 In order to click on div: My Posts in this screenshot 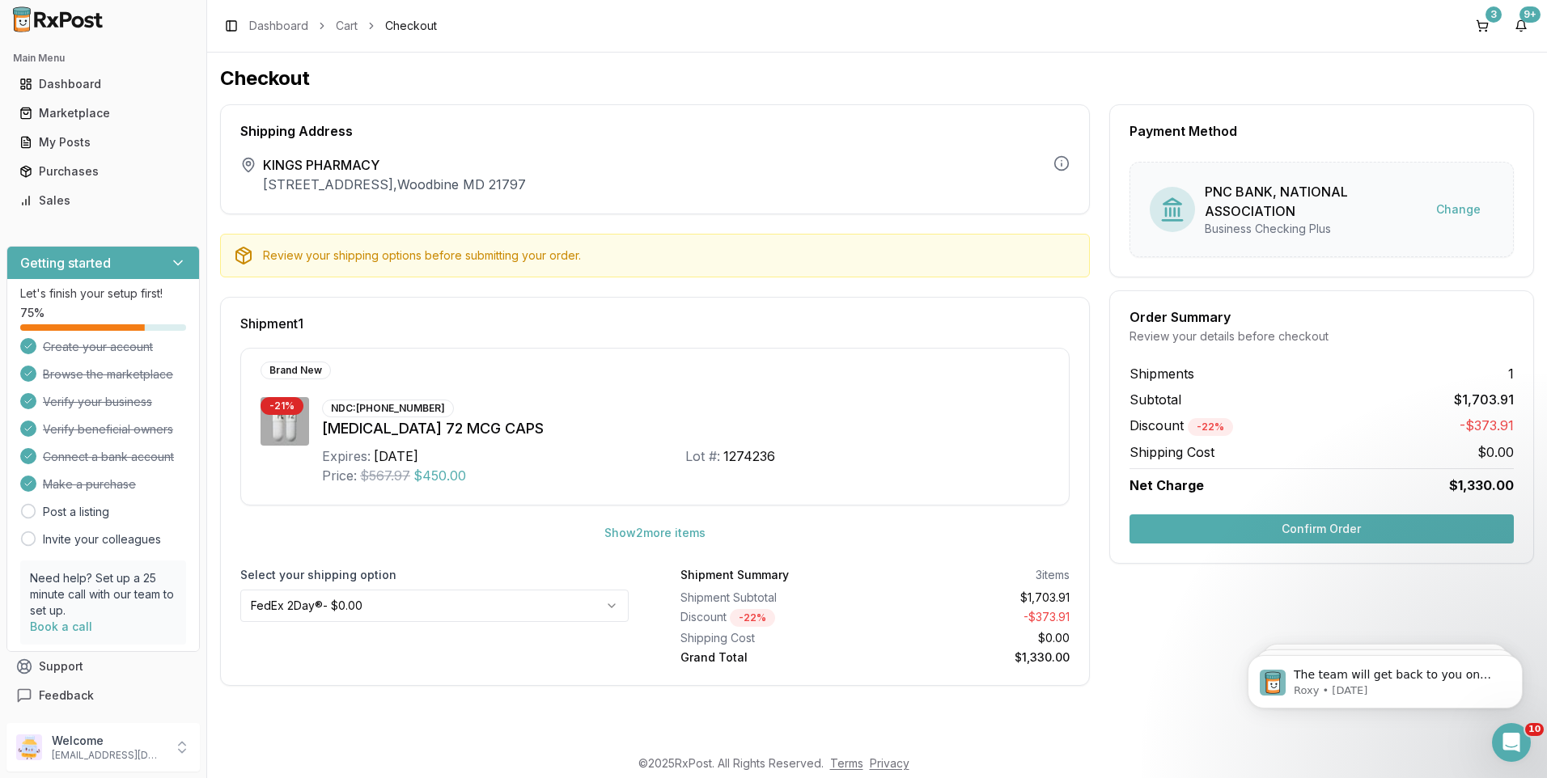, I will do `click(103, 142)`.